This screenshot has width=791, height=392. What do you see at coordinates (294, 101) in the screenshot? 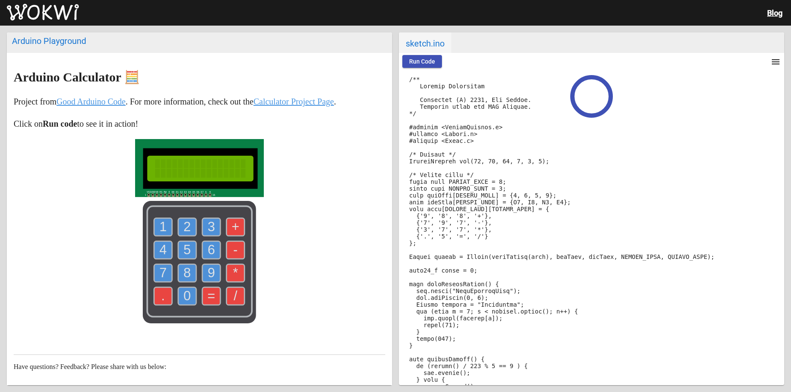
I see `a: Calculator Project Page` at bounding box center [294, 101].